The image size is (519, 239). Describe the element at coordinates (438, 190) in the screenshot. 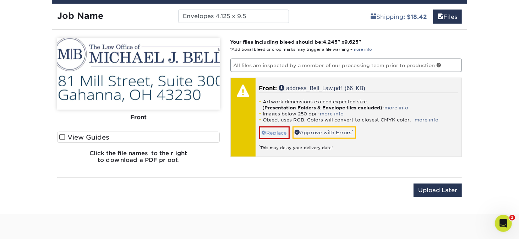

I see `input: Upload Later` at that location.